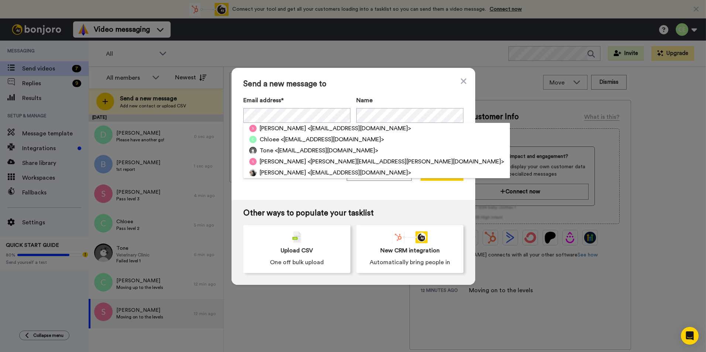 Image resolution: width=706 pixels, height=352 pixels. Describe the element at coordinates (266, 151) in the screenshot. I see `span: Tone` at that location.